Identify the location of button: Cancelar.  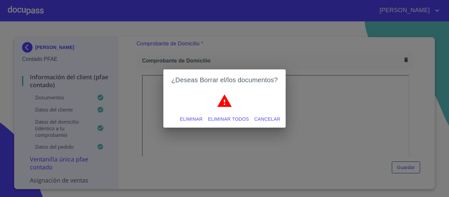
(267, 119).